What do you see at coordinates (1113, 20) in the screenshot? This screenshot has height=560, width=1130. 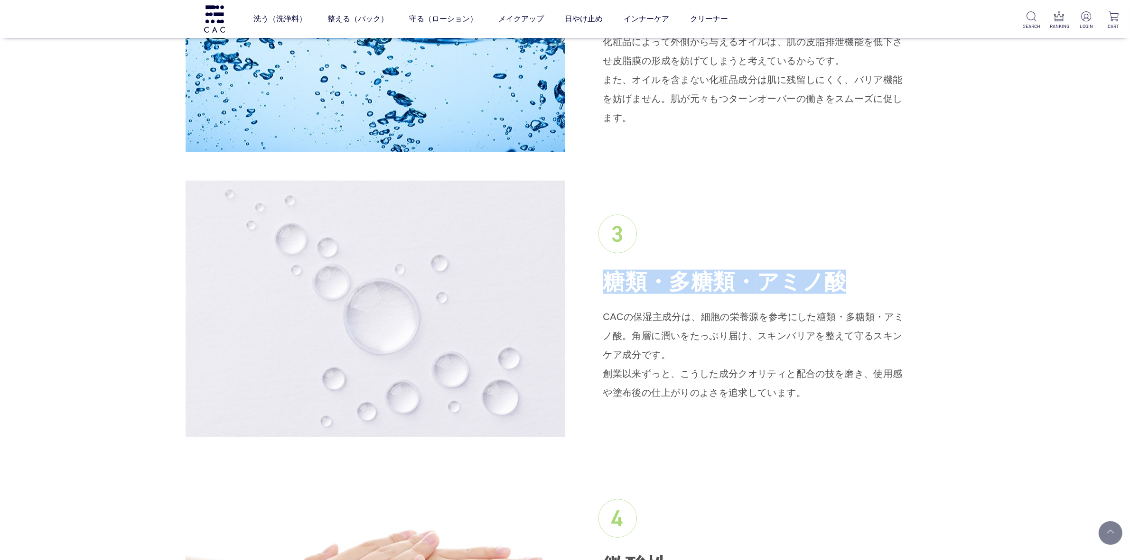 I see `a: CART` at bounding box center [1113, 20].